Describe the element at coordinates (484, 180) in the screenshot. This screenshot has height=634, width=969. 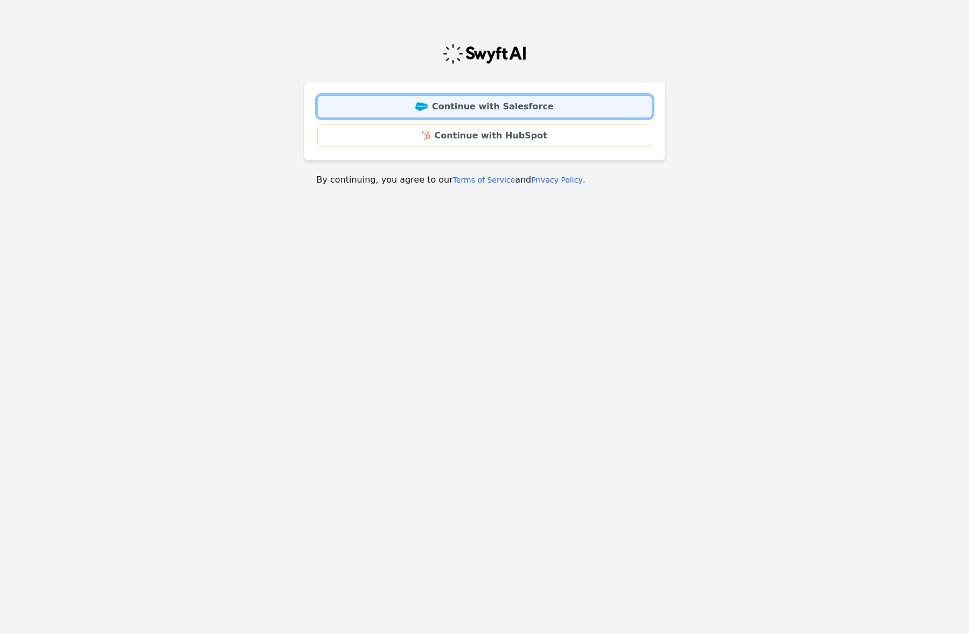
I see `a: Terms of Service` at that location.